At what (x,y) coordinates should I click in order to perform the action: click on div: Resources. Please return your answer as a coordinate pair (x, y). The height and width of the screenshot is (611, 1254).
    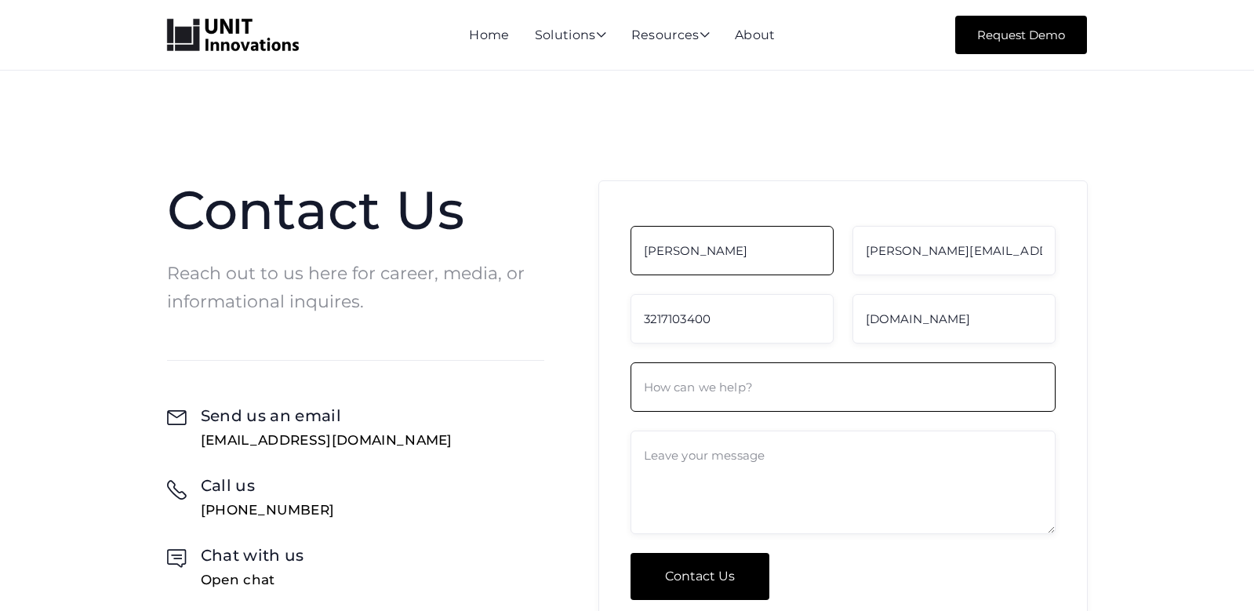
    Looking at the image, I should click on (671, 36).